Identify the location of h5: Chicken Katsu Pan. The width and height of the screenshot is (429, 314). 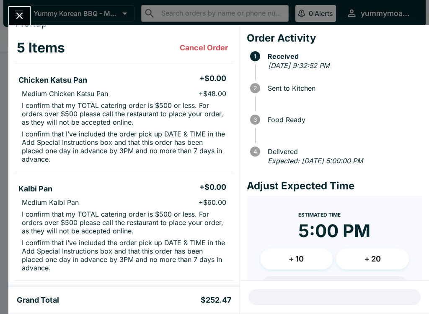
(53, 80).